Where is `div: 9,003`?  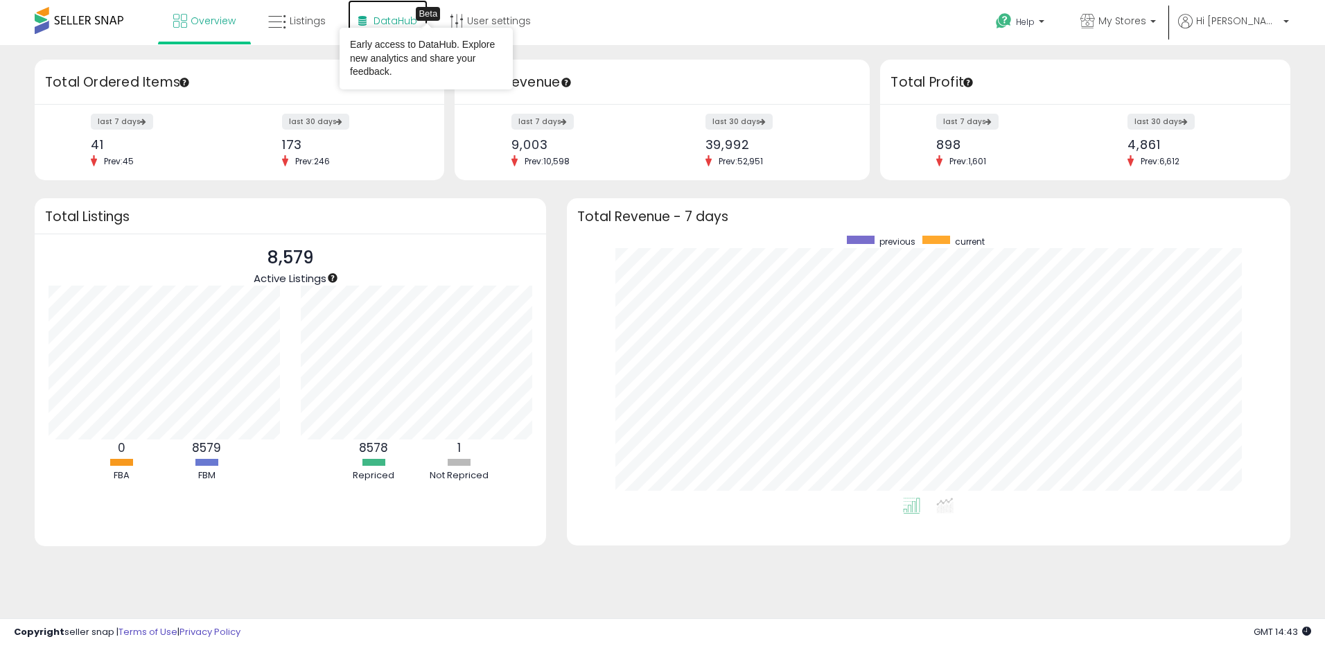
div: 9,003 is located at coordinates (581, 144).